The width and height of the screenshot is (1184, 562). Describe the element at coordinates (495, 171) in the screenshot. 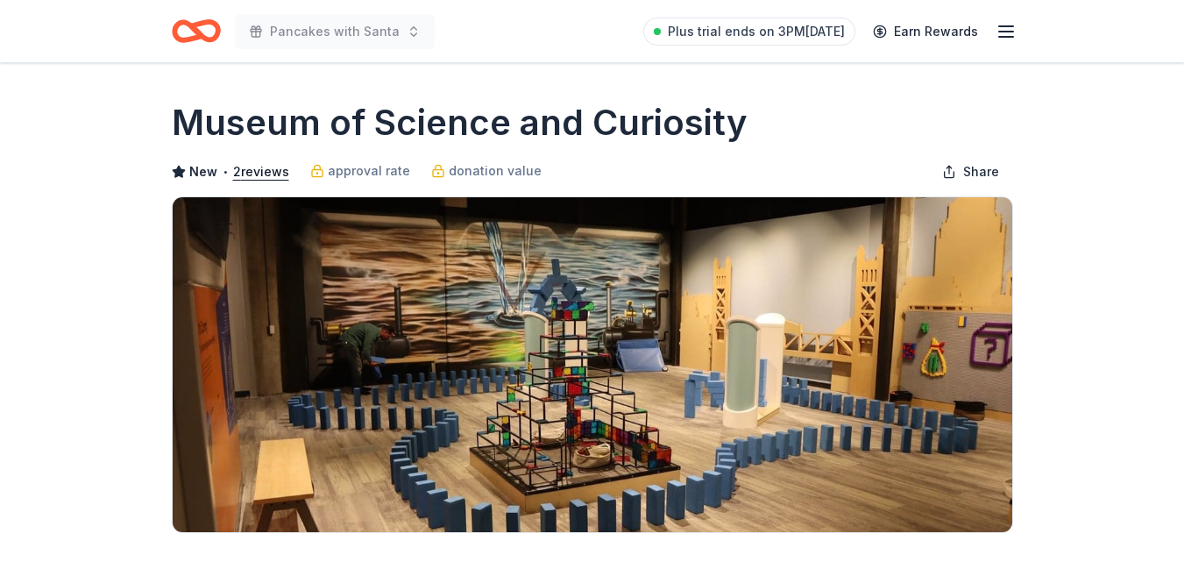

I see `span: donation value` at that location.